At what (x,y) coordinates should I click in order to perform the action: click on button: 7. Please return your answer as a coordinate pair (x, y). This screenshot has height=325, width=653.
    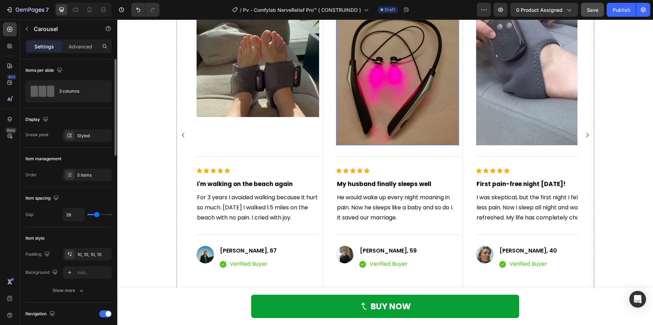
    Looking at the image, I should click on (27, 10).